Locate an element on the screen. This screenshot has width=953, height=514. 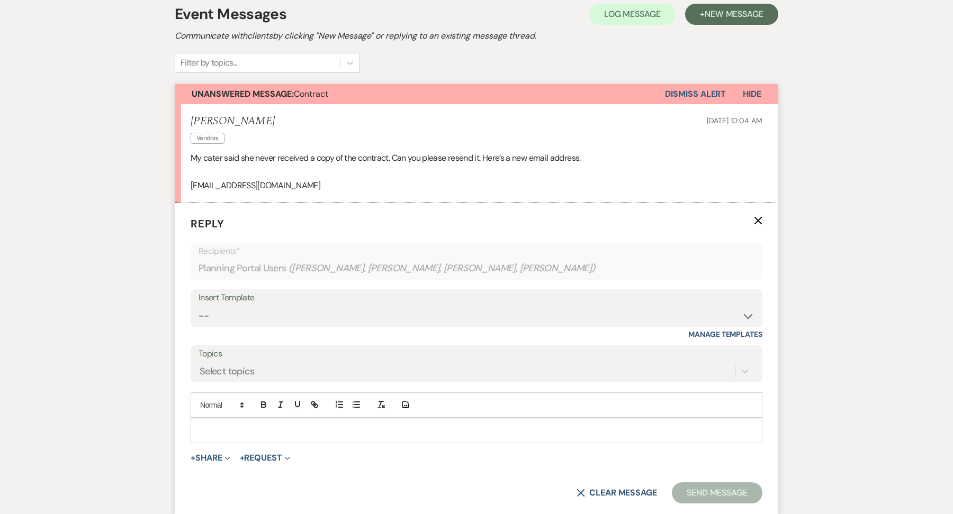
button: Request is located at coordinates (265, 458).